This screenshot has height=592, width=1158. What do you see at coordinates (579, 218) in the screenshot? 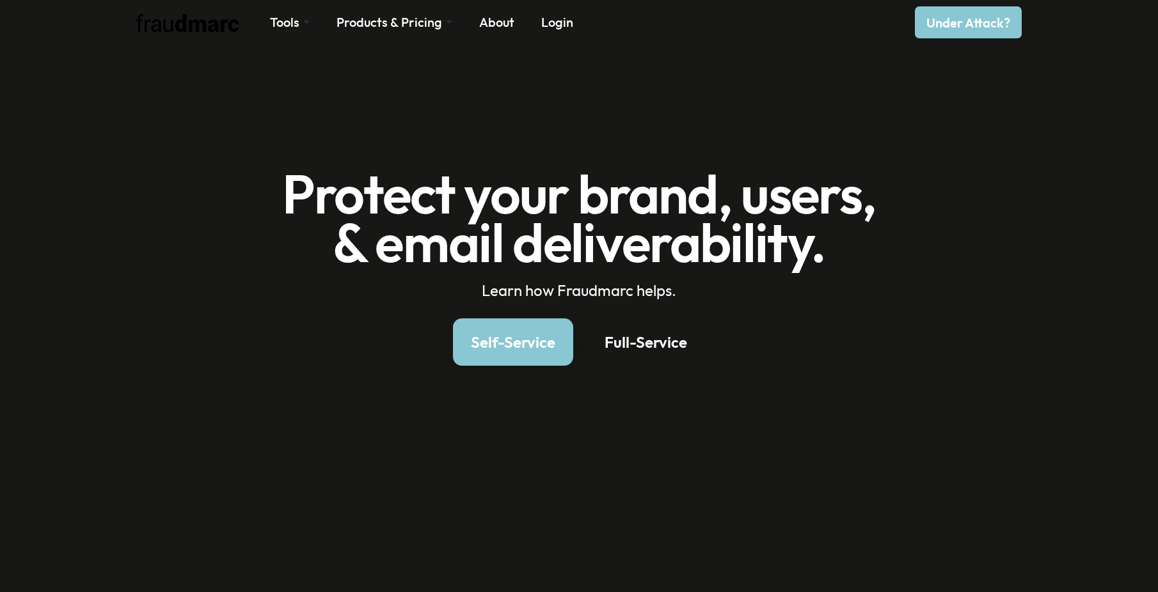
I see `h1: Protect your brand, users, & email deliverability.` at bounding box center [579, 218].